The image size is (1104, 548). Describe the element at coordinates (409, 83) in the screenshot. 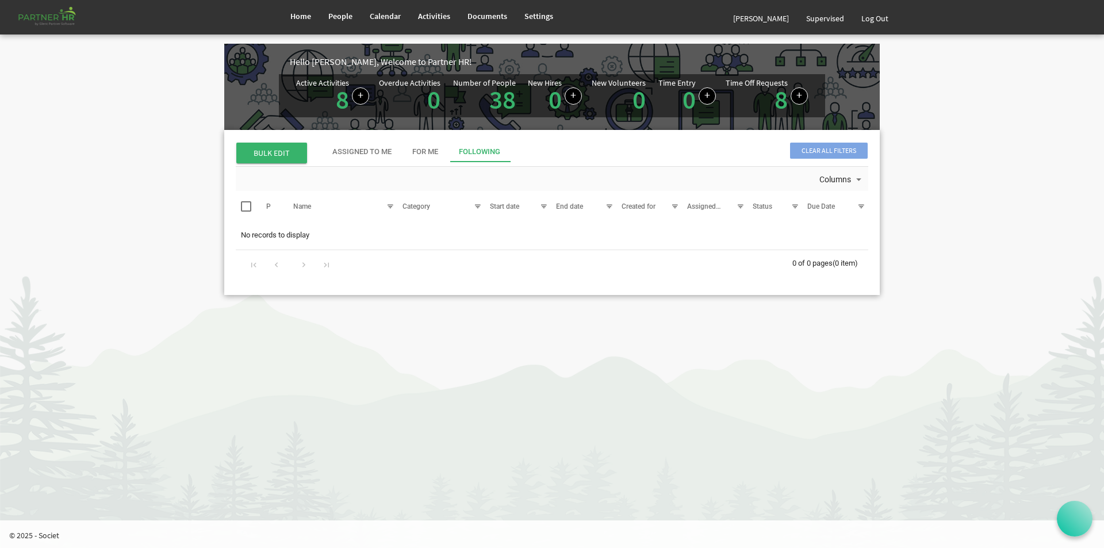

I see `div: Overdue Activities` at that location.